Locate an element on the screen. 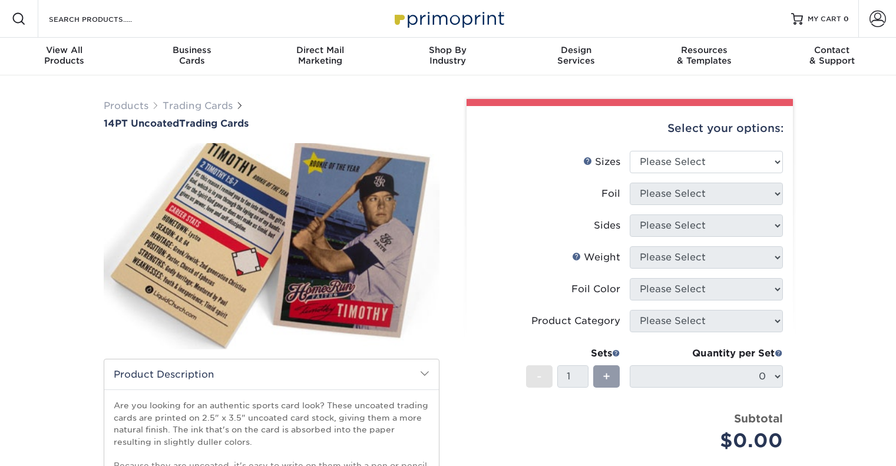 The height and width of the screenshot is (466, 896). span: Resources is located at coordinates (703, 50).